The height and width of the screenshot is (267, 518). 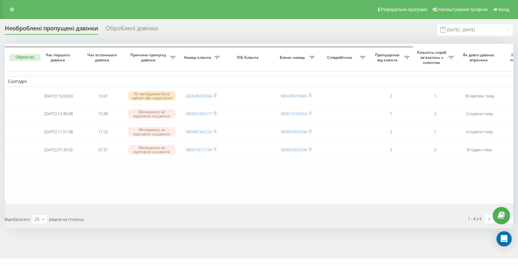 I want to click on td: 15:01, so click(x=103, y=96).